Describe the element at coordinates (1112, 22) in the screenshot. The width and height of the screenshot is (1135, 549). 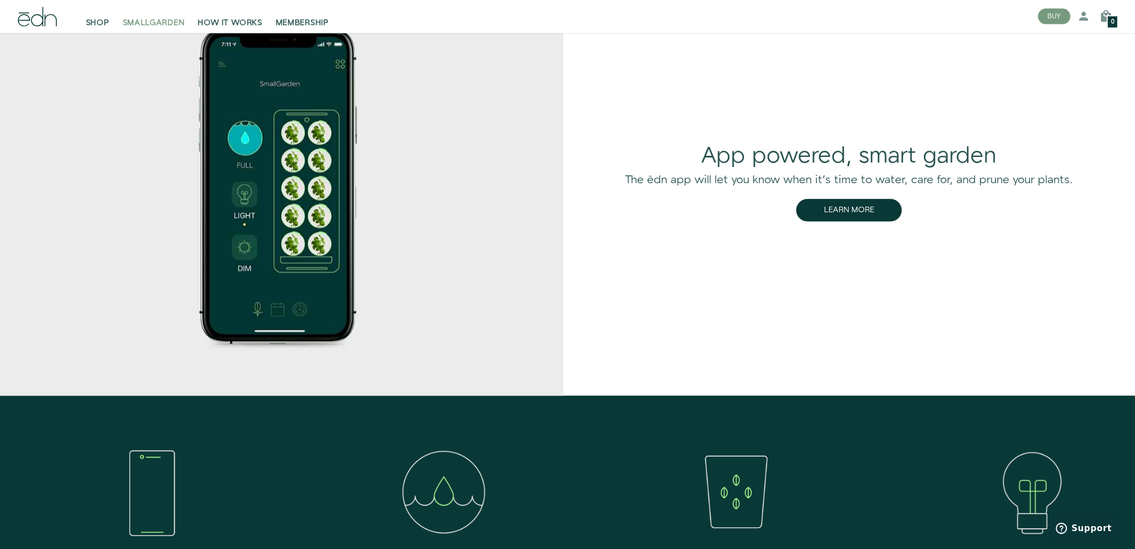
I see `span: 0` at that location.